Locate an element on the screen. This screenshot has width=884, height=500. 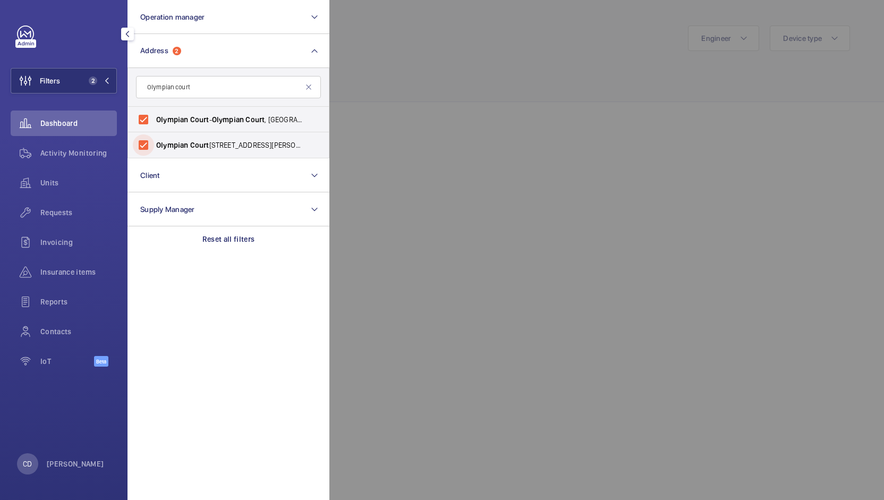
button: Filters2 is located at coordinates (64, 81).